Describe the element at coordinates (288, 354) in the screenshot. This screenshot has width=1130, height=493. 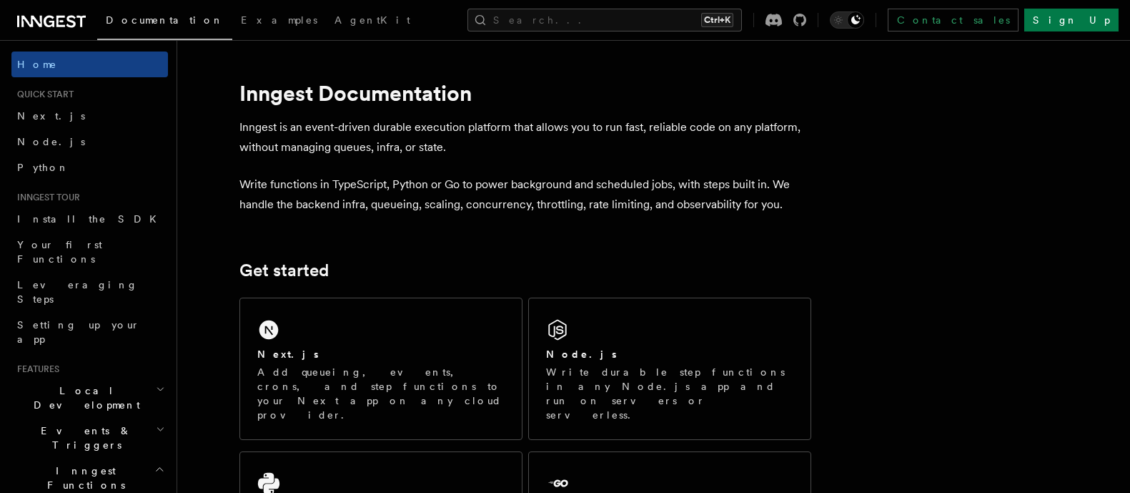
I see `h2: Next.js` at that location.